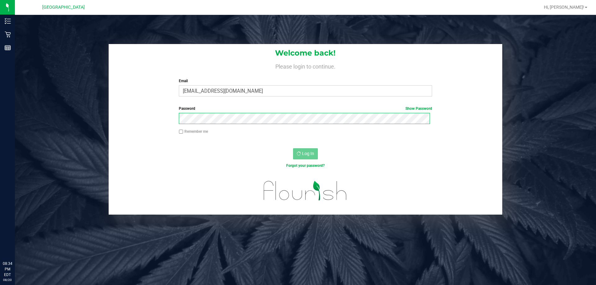  What do you see at coordinates (305, 81) in the screenshot?
I see `label: Email` at bounding box center [305, 81].